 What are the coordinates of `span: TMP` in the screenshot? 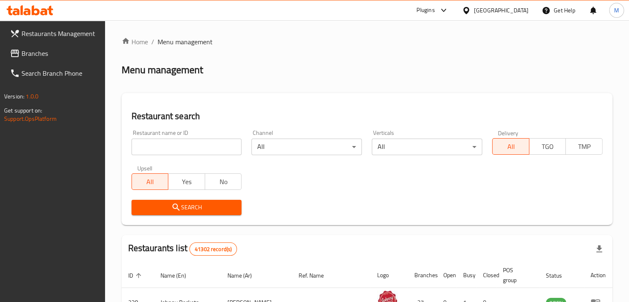 It's located at (584, 146).